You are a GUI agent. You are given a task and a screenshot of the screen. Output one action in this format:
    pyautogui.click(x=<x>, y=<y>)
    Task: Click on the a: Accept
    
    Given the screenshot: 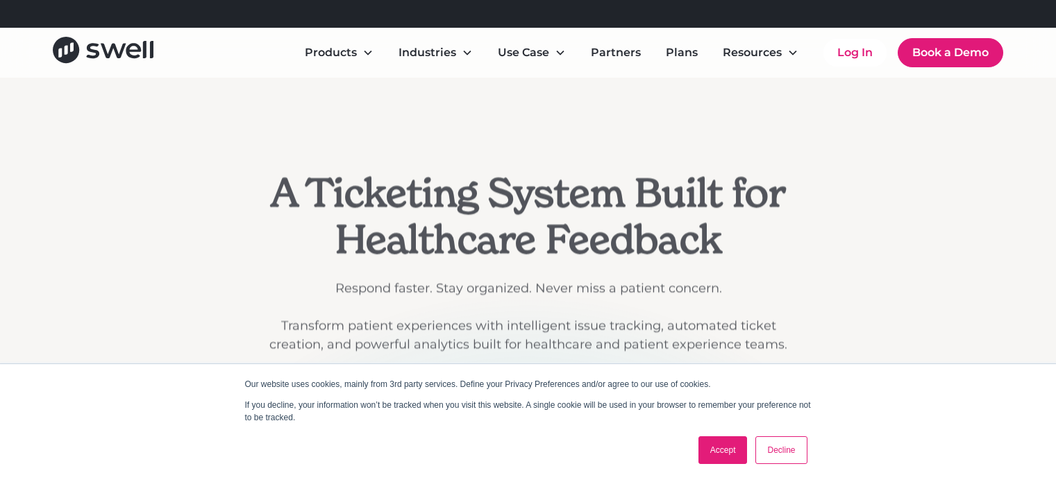 What is the action you would take?
    pyautogui.click(x=723, y=451)
    